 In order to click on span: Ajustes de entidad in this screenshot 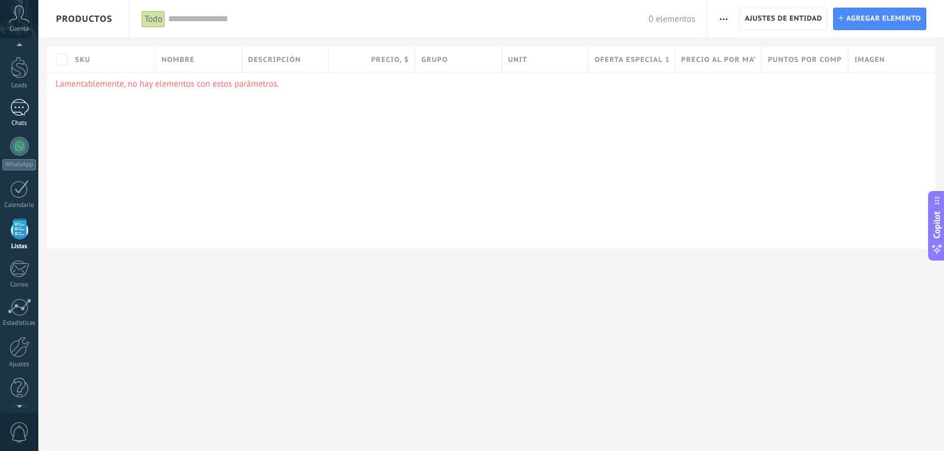, I will do `click(783, 19)`.